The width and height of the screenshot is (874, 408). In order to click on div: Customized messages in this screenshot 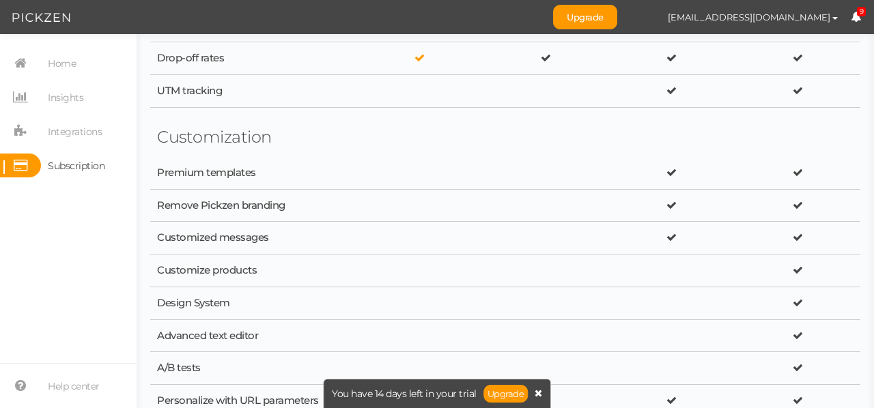, I will do `click(253, 238)`.